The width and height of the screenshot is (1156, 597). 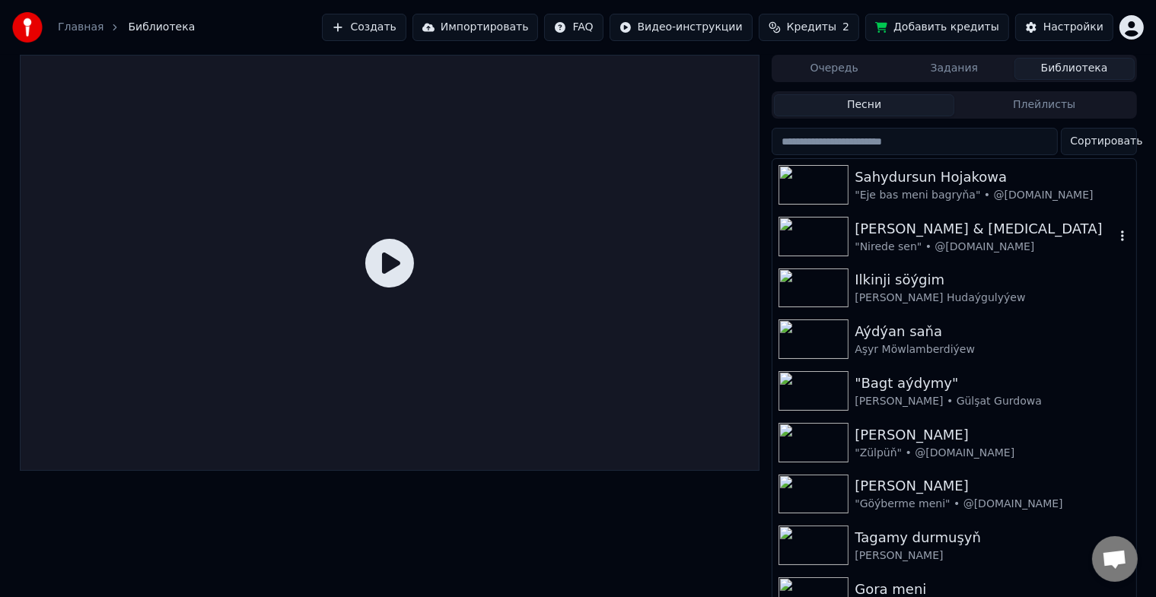 I want to click on div: Ilkinji söýgim, so click(x=991, y=280).